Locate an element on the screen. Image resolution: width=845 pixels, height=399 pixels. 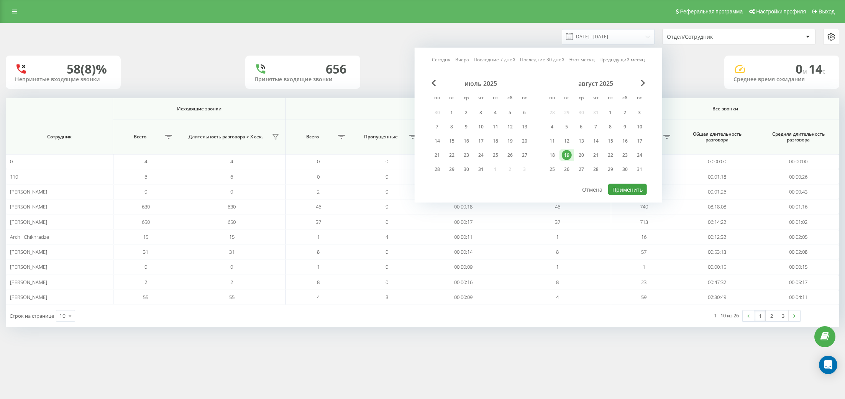
div: вт 5 авг. 2025 г. is located at coordinates (567, 127).